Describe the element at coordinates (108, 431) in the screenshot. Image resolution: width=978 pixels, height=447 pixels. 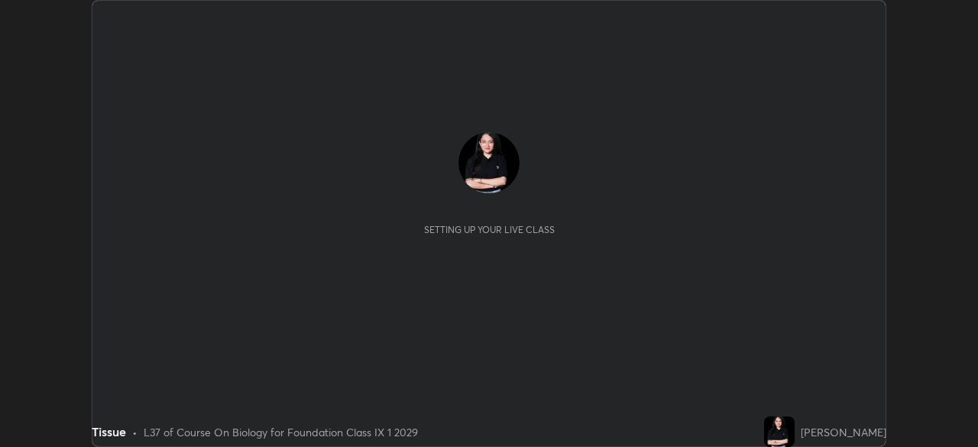
I see `div: Tissue` at that location.